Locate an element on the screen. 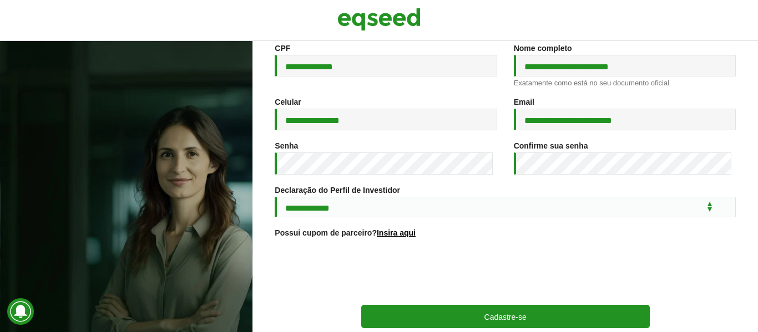  label: Possui cupom de parceiro? is located at coordinates (345, 233).